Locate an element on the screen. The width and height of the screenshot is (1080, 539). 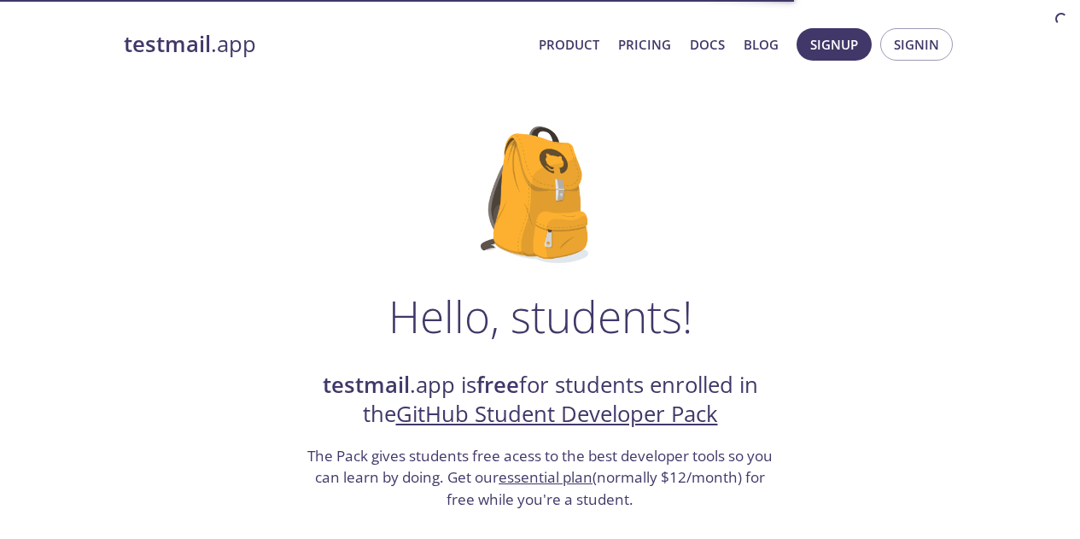
span: Signin is located at coordinates (916, 44).